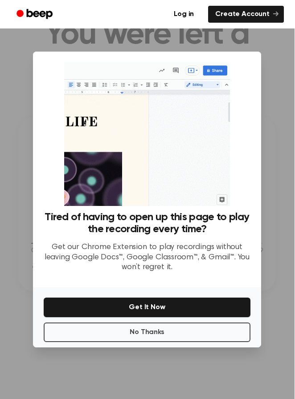 Image resolution: width=295 pixels, height=399 pixels. Describe the element at coordinates (36, 14) in the screenshot. I see `a: Beep` at that location.